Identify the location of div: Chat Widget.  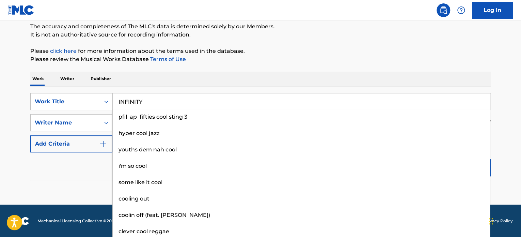
(504, 220).